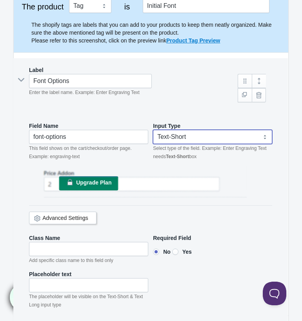  What do you see at coordinates (44, 238) in the screenshot?
I see `label: Class Name` at bounding box center [44, 238].